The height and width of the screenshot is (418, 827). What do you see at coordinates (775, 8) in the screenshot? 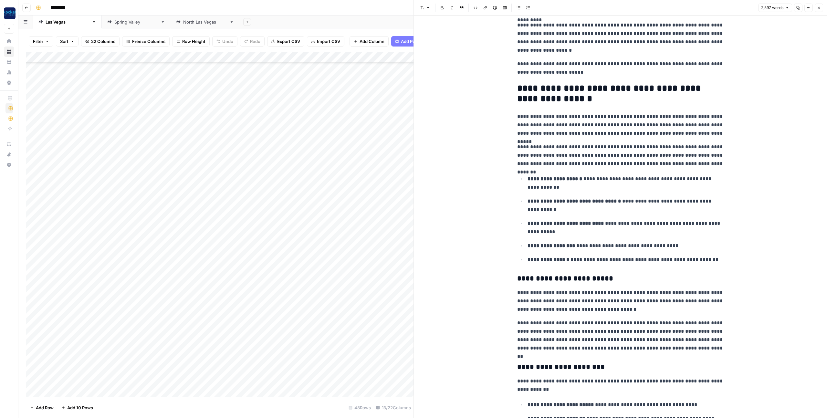
I see `button: 2,597 words` at bounding box center [775, 8].